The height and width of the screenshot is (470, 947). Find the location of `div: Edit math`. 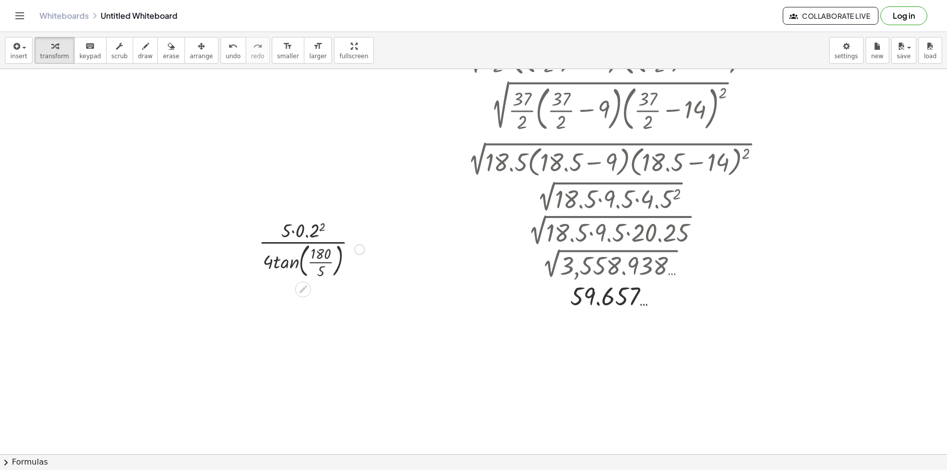

div: Edit math is located at coordinates (303, 290).